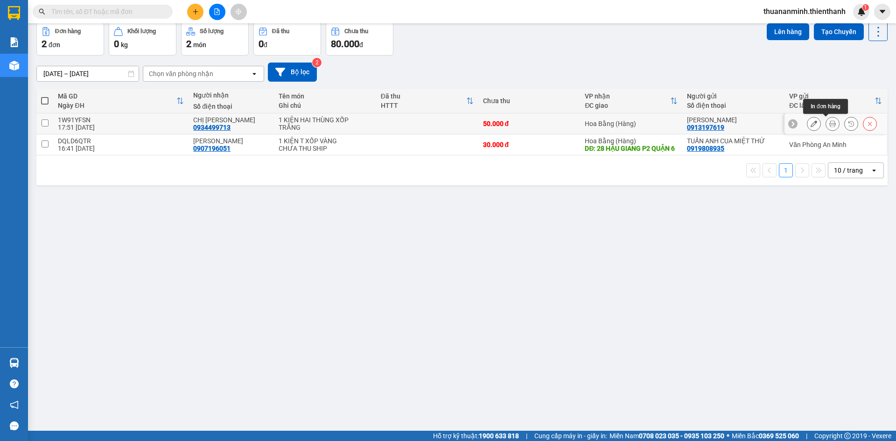 This screenshot has width=896, height=441. Describe the element at coordinates (68, 31) in the screenshot. I see `div: Đơn hàng` at that location.